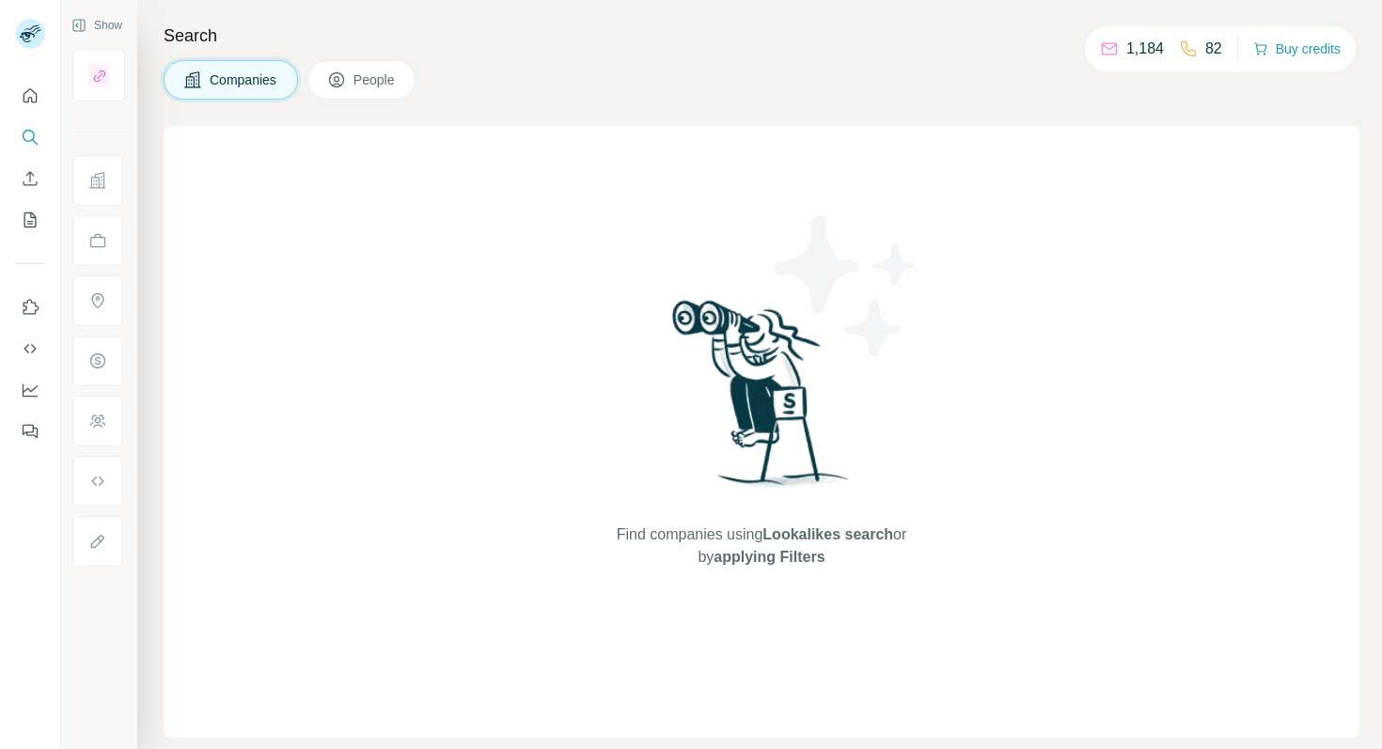 This screenshot has height=749, width=1382. Describe the element at coordinates (762, 546) in the screenshot. I see `span: Find companies using or by` at that location.